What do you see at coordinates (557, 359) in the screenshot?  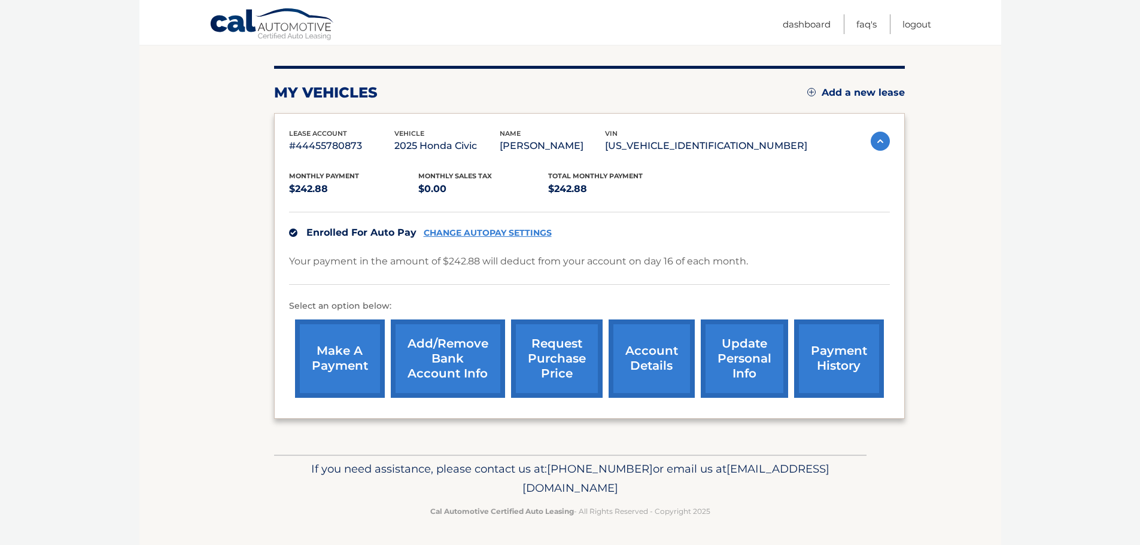 I see `a: request purchase price` at bounding box center [557, 359].